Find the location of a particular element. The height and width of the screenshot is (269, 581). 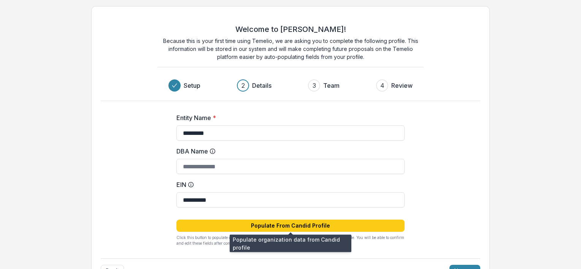

h3: Team is located at coordinates (331, 86).